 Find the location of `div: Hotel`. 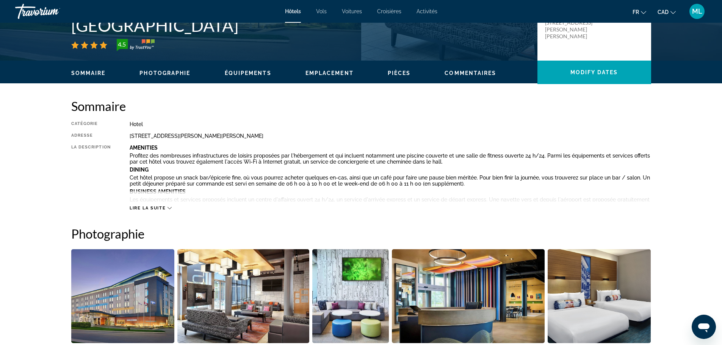

div: Hotel is located at coordinates (390, 124).